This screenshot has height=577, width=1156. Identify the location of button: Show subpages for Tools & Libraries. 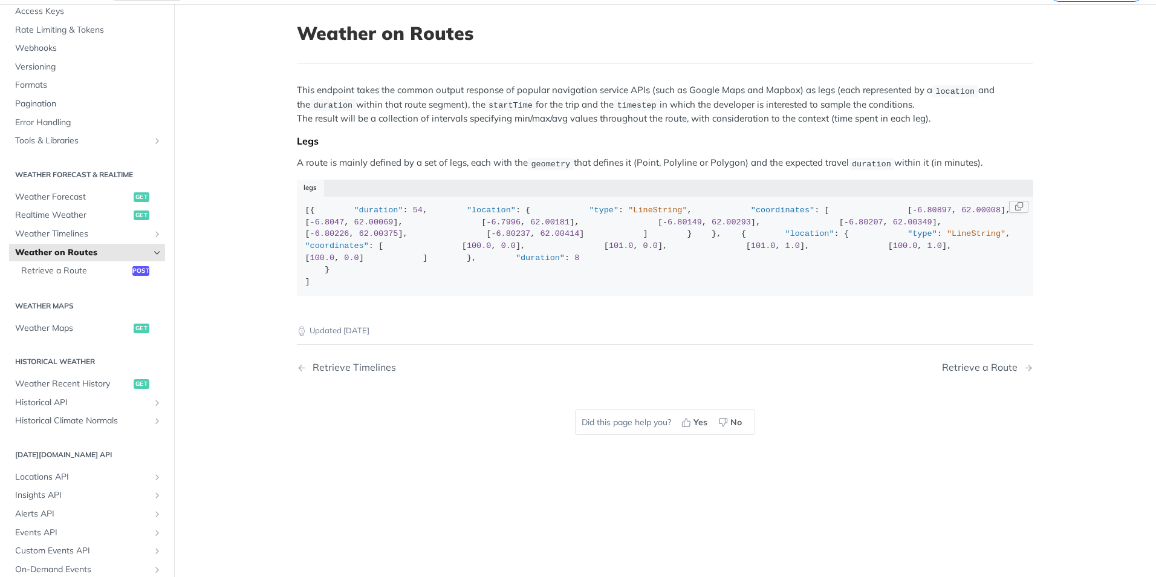
(157, 141).